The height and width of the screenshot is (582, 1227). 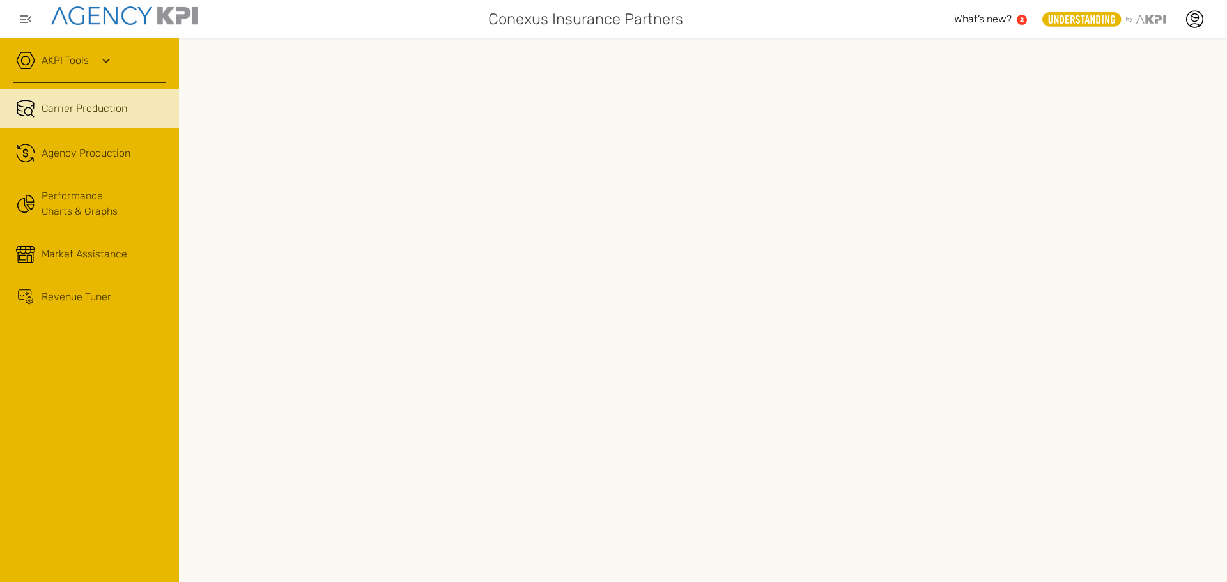 I want to click on img: agencykpi-logo-550x69-2d9e3fa8.png, so click(x=125, y=15).